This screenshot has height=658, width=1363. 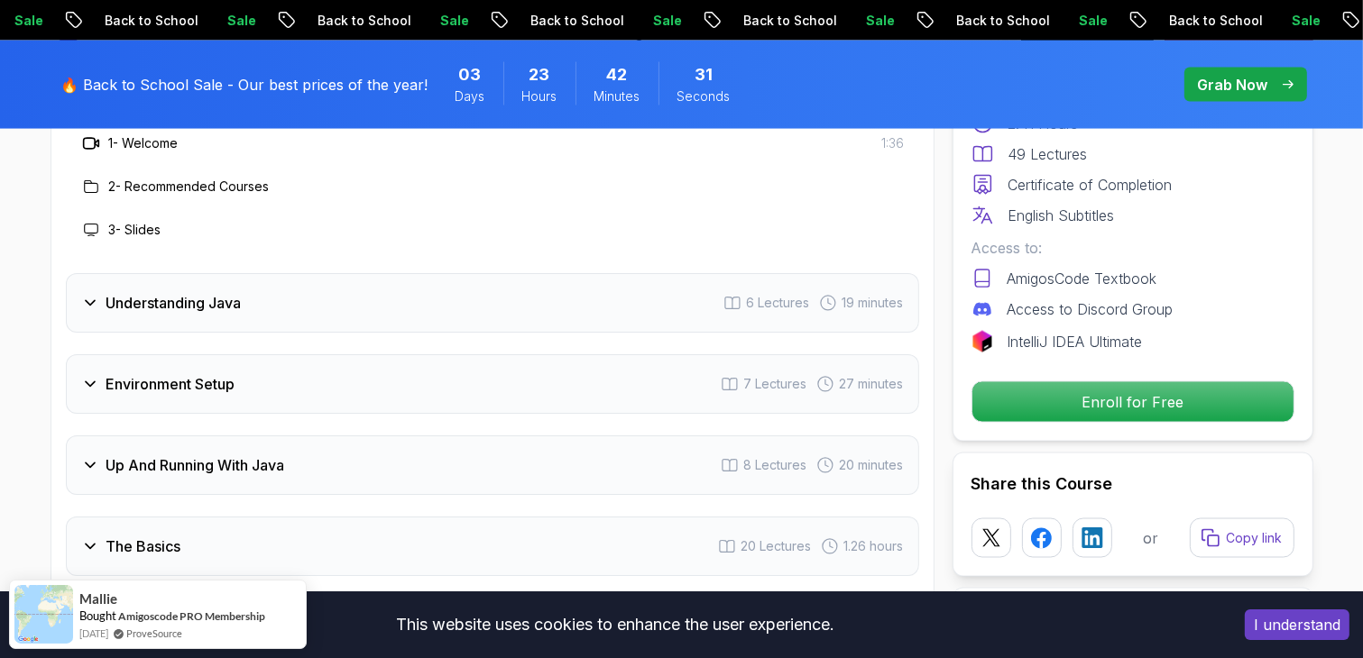 I want to click on span: 1:36, so click(x=893, y=143).